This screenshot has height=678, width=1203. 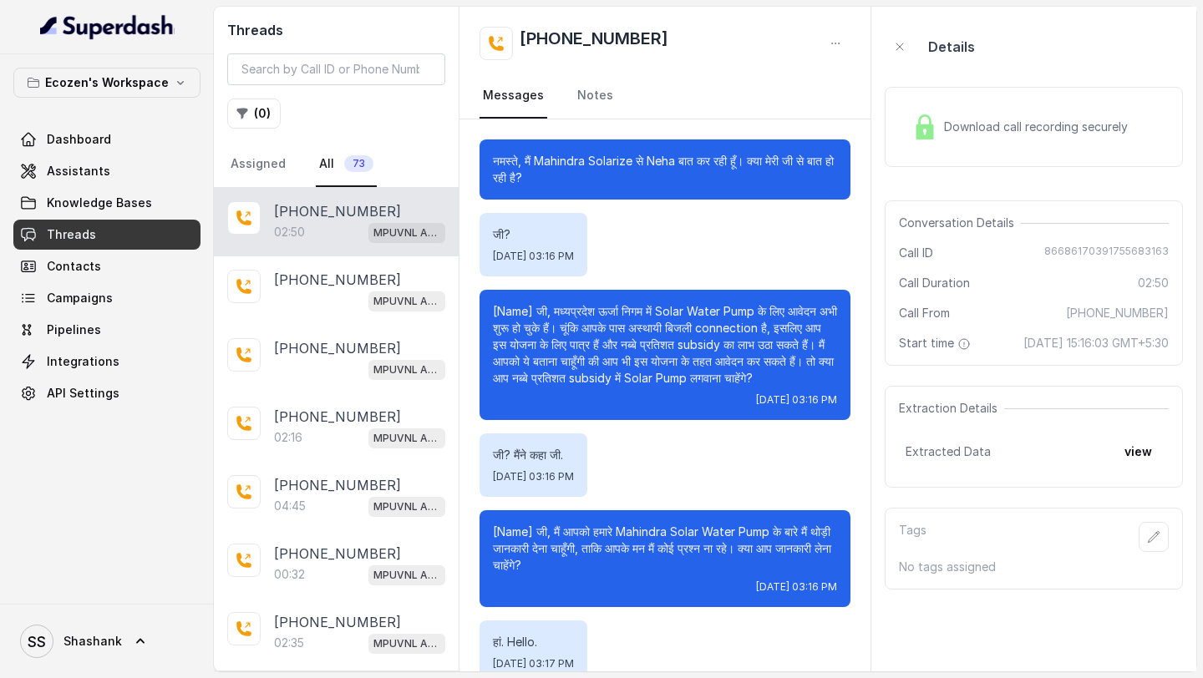 I want to click on a: Messages, so click(x=513, y=96).